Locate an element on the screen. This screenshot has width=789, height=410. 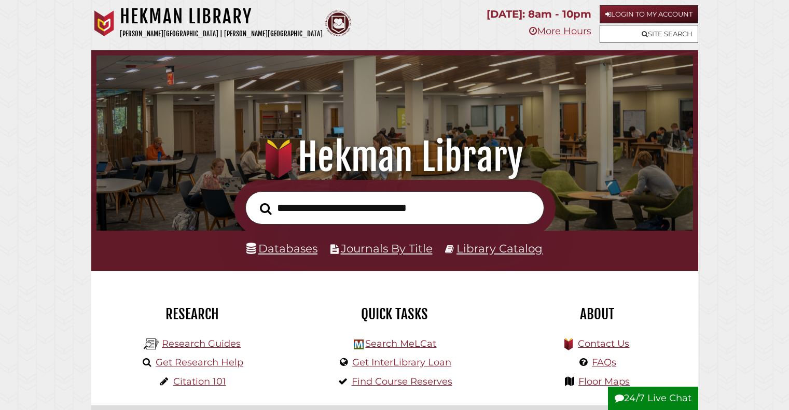
a: Floor Maps is located at coordinates (604, 382).